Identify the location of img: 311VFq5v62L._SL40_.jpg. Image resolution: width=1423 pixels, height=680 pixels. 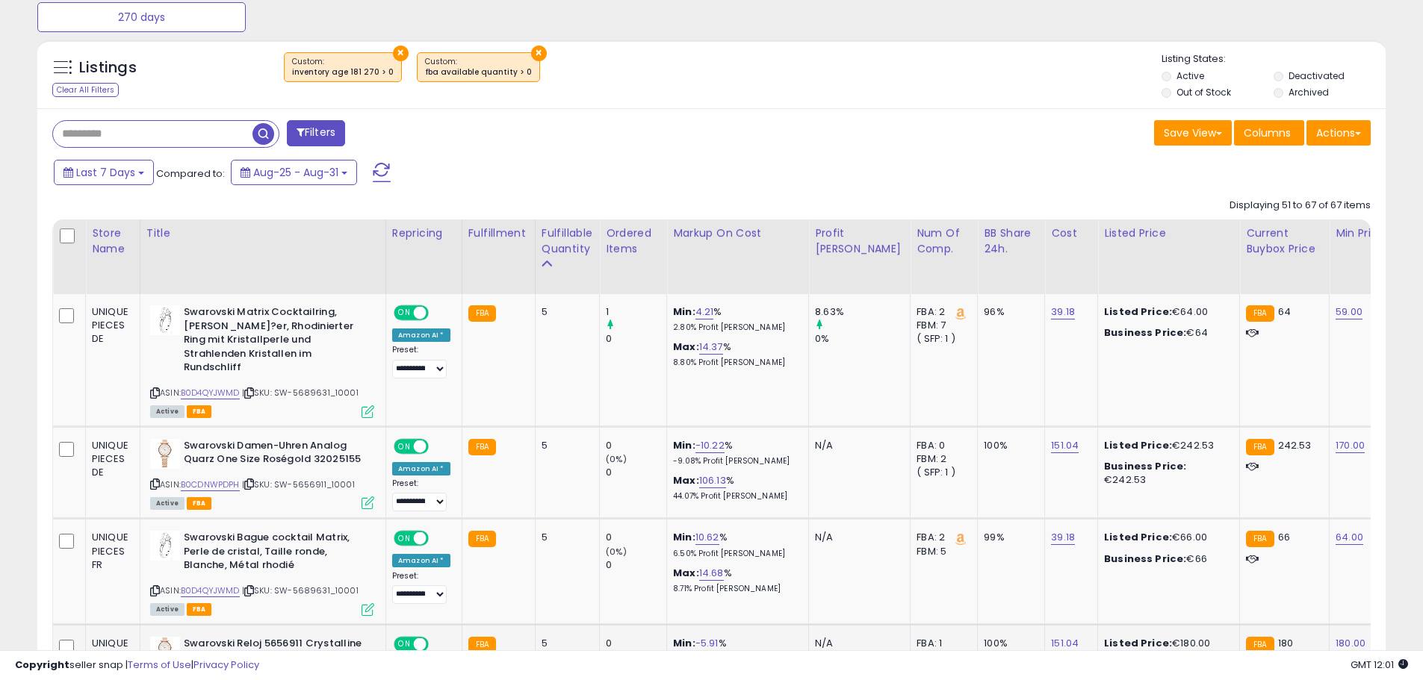
(165, 320).